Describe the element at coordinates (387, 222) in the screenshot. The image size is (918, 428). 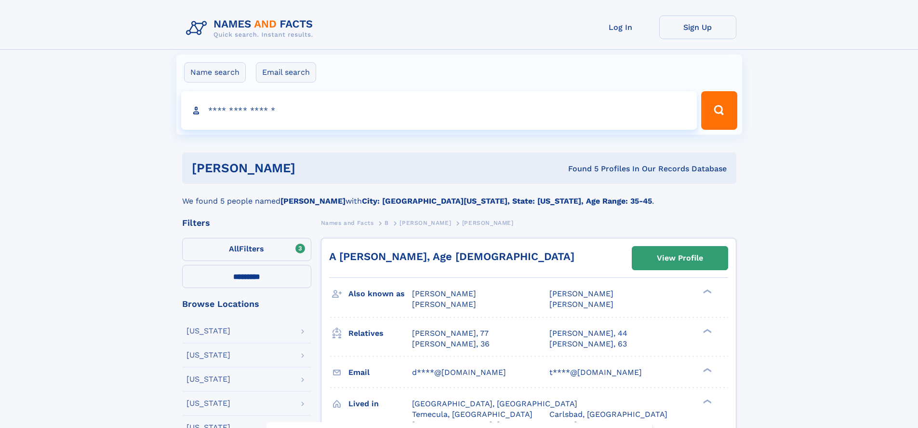
I see `a: B` at that location.